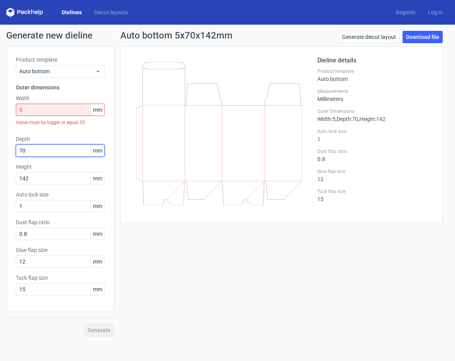  Describe the element at coordinates (422, 37) in the screenshot. I see `a: Download file` at that location.